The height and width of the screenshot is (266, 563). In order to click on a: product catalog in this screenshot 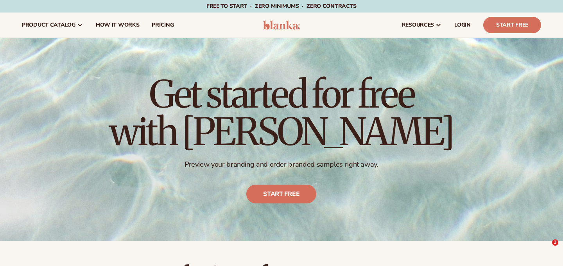, I will do `click(52, 25)`.